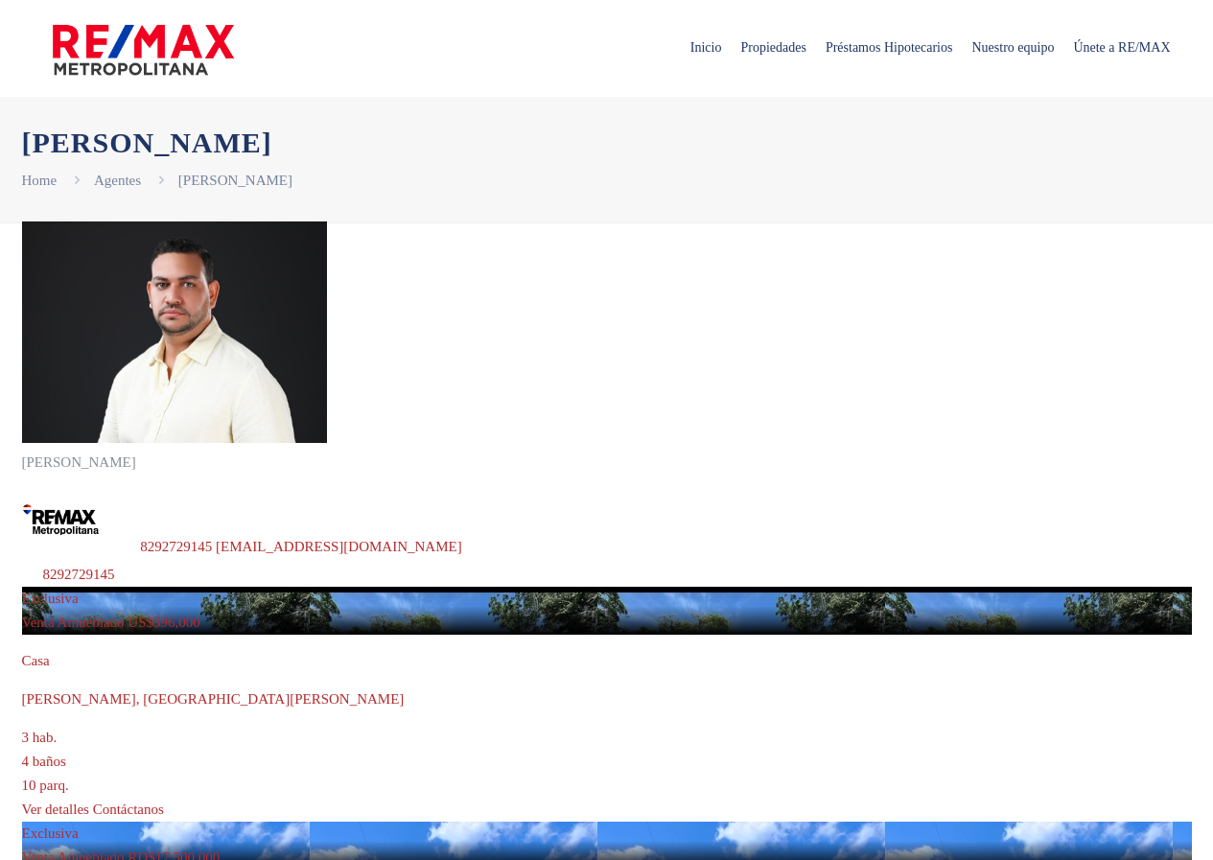 The image size is (1213, 860). Describe the element at coordinates (889, 48) in the screenshot. I see `span: Préstamos Hipotecarios` at that location.